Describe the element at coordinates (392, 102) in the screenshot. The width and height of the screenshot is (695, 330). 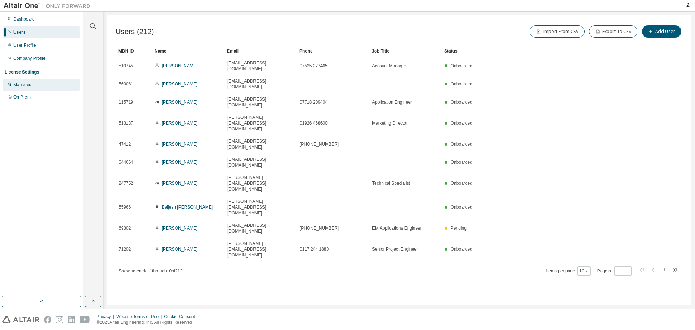
I see `span: Application Engineer` at that location.